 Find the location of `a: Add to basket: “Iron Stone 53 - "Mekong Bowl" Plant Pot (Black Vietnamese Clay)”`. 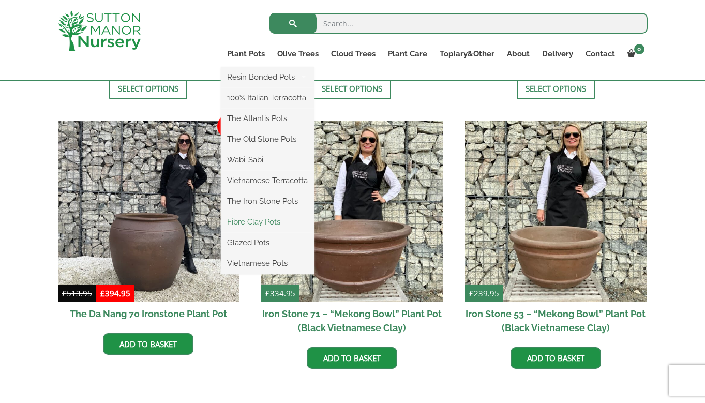

a: Add to basket: “Iron Stone 53 - "Mekong Bowl" Plant Pot (Black Vietnamese Clay)” is located at coordinates (556, 358).